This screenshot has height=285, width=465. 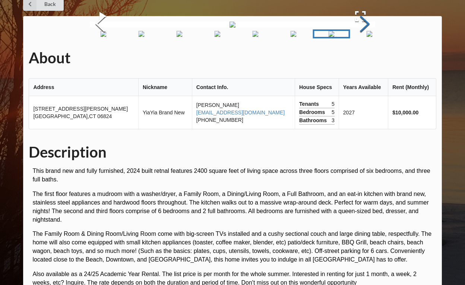 What do you see at coordinates (165, 113) in the screenshot?
I see `td: YiaYia Brand New` at bounding box center [165, 113].